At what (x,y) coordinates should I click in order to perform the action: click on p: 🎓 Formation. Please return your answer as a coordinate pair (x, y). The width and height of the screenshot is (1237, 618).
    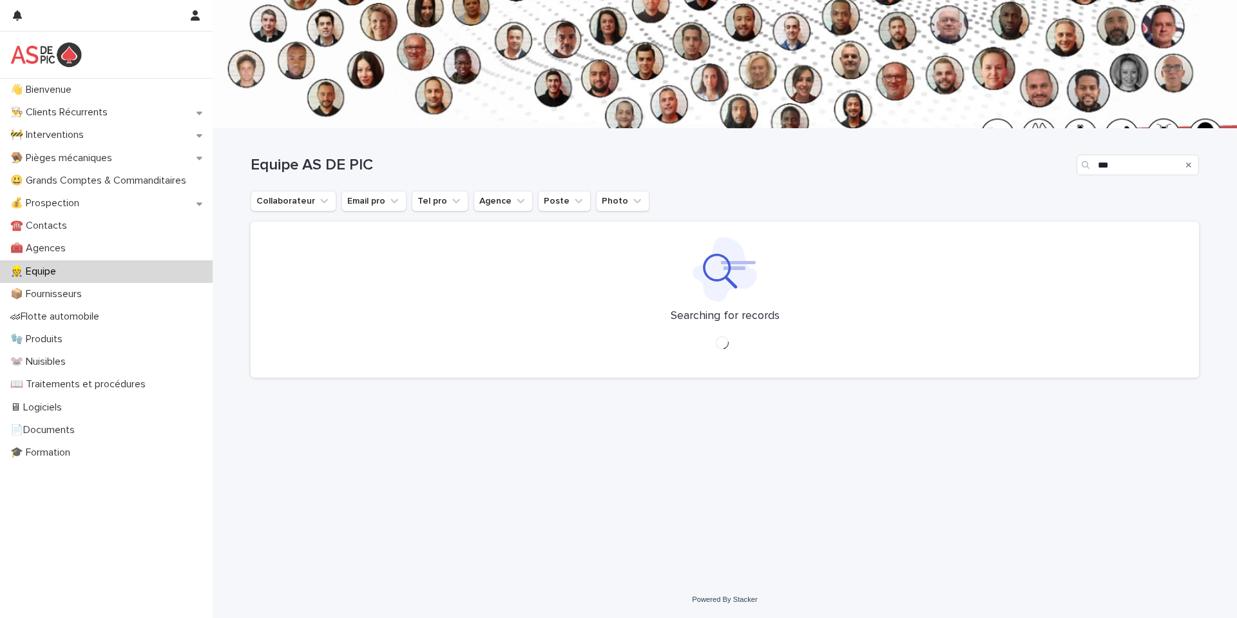
    Looking at the image, I should click on (43, 452).